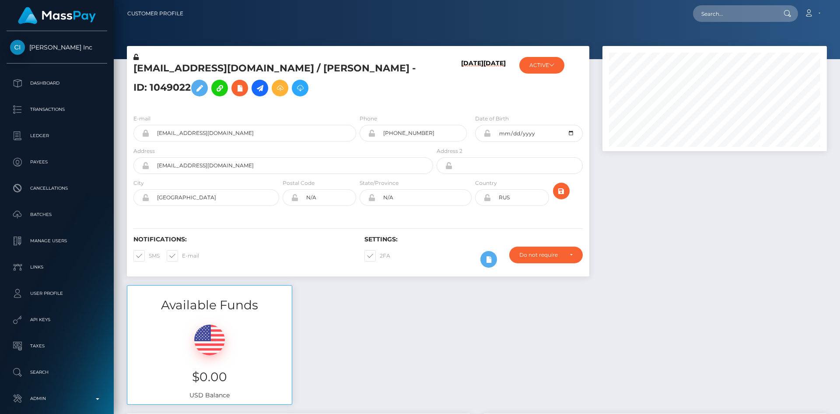  I want to click on label: SMS, so click(147, 256).